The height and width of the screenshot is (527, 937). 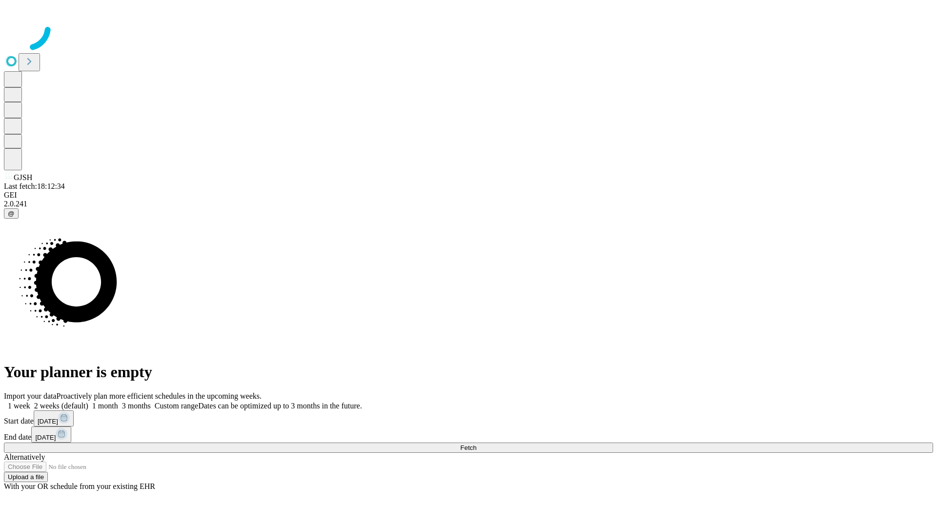 I want to click on span: 2 weeks (default), so click(x=61, y=406).